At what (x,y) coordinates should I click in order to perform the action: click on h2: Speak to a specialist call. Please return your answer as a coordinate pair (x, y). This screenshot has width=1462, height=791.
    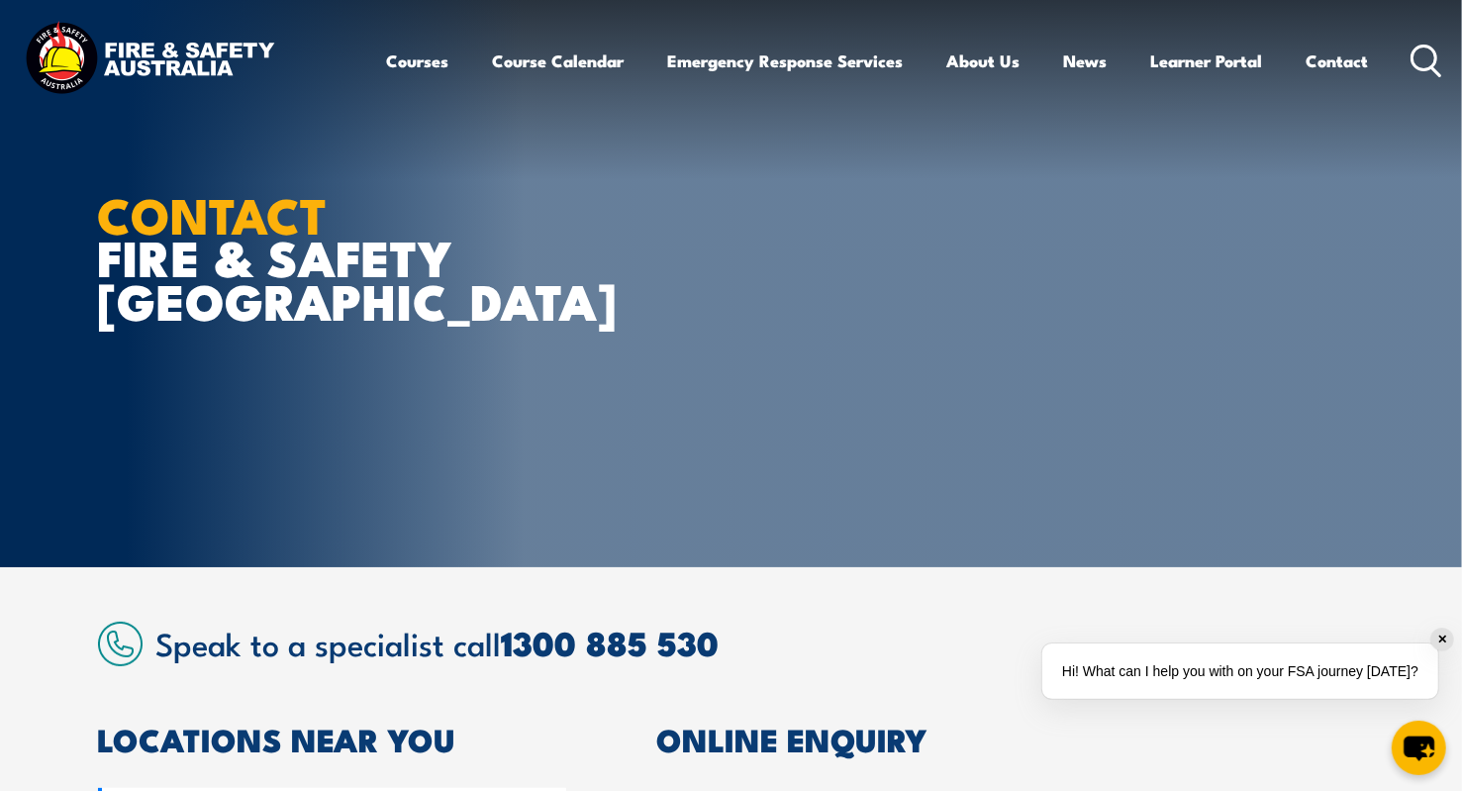
    Looking at the image, I should click on (760, 642).